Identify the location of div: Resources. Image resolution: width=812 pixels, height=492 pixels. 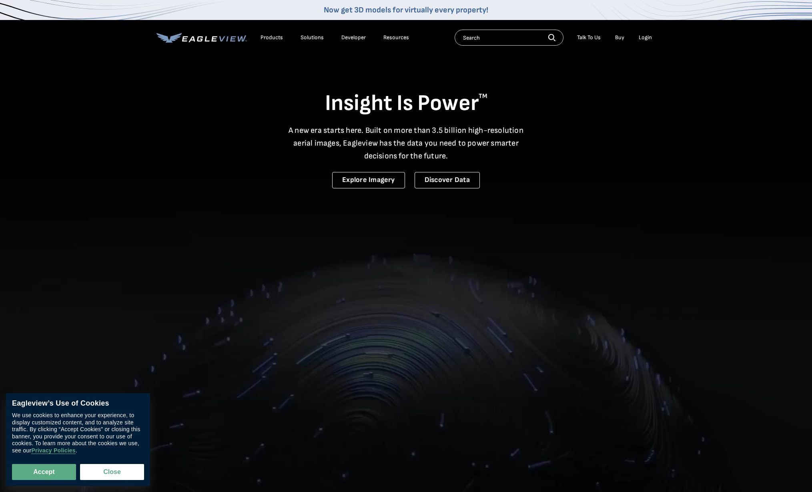
(396, 38).